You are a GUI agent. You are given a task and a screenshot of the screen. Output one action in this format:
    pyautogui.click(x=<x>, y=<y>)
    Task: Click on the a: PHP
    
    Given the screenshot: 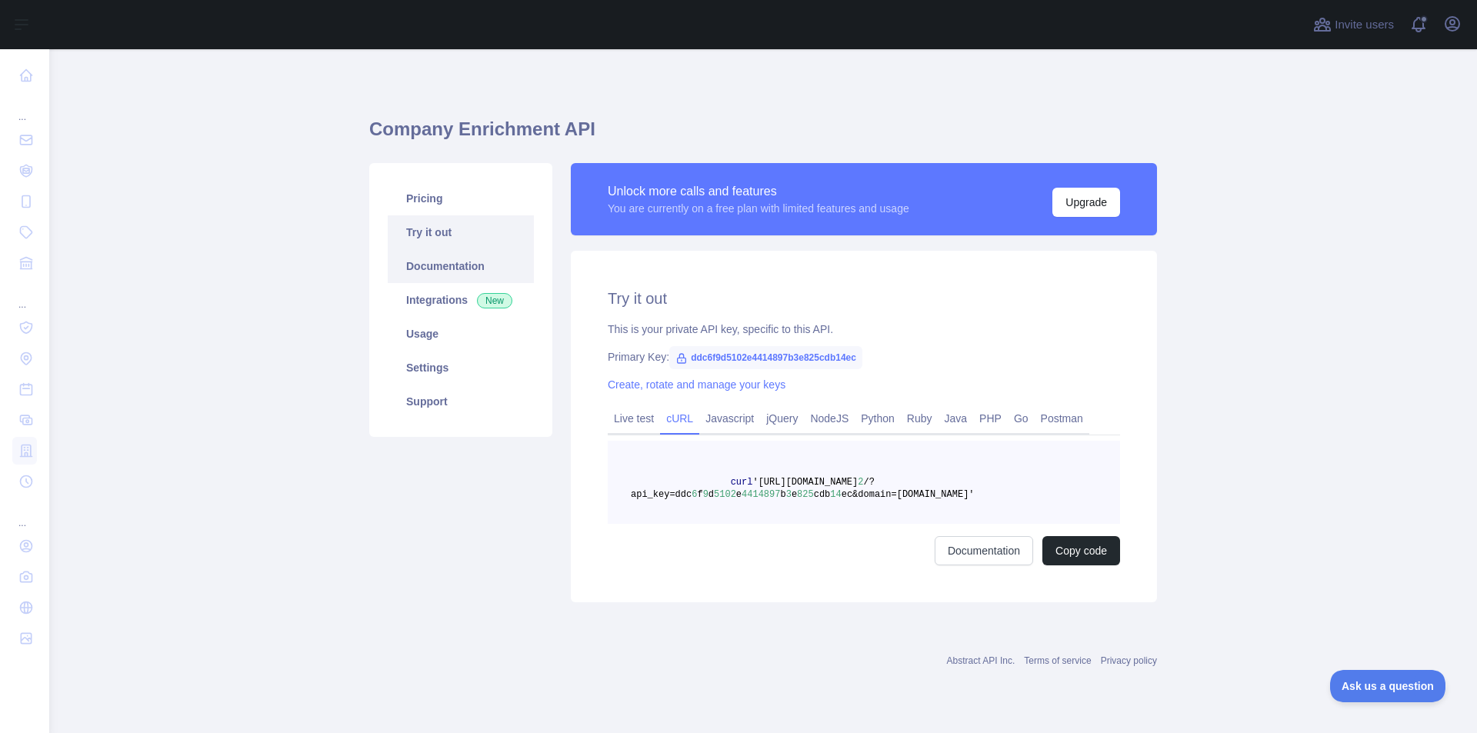 What is the action you would take?
    pyautogui.click(x=990, y=418)
    